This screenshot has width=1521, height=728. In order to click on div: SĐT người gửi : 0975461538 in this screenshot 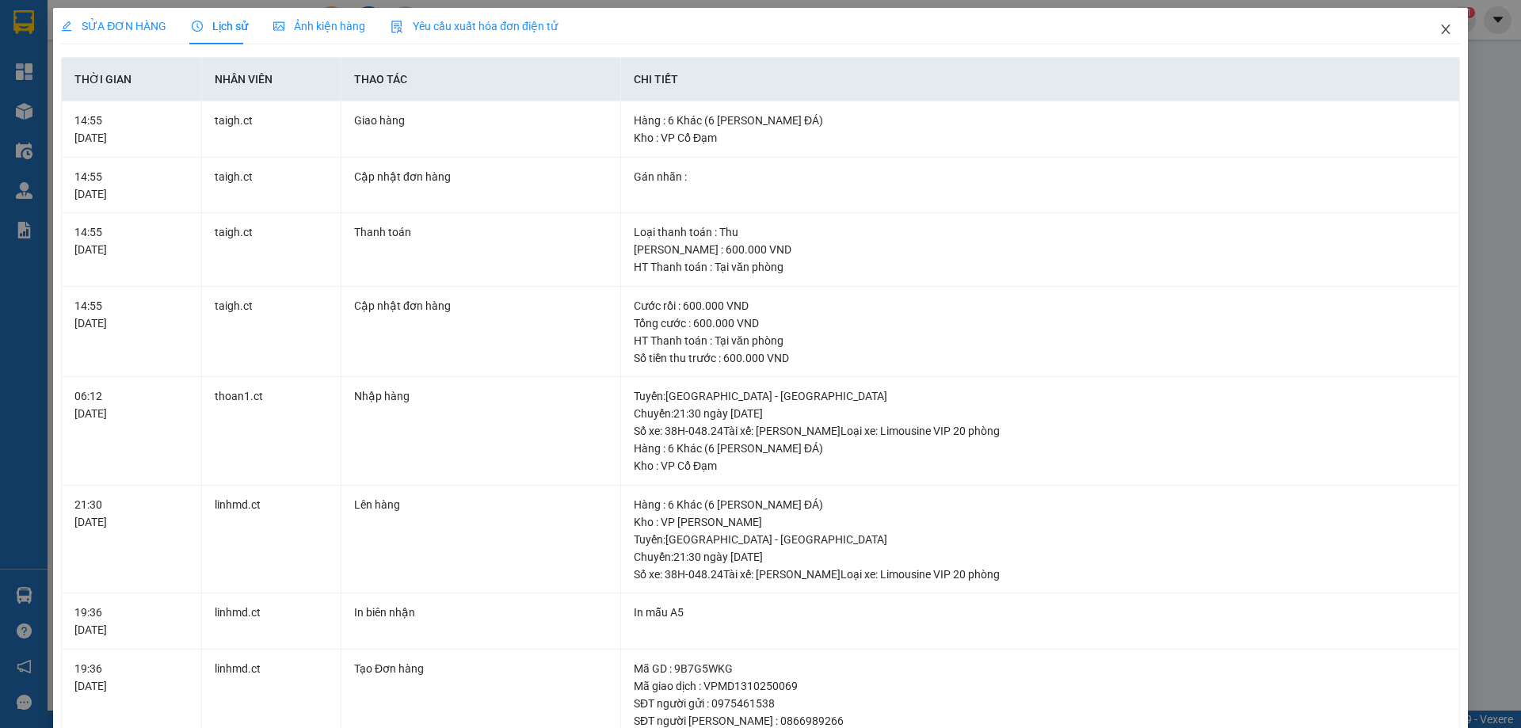, I will do `click(1040, 704)`.